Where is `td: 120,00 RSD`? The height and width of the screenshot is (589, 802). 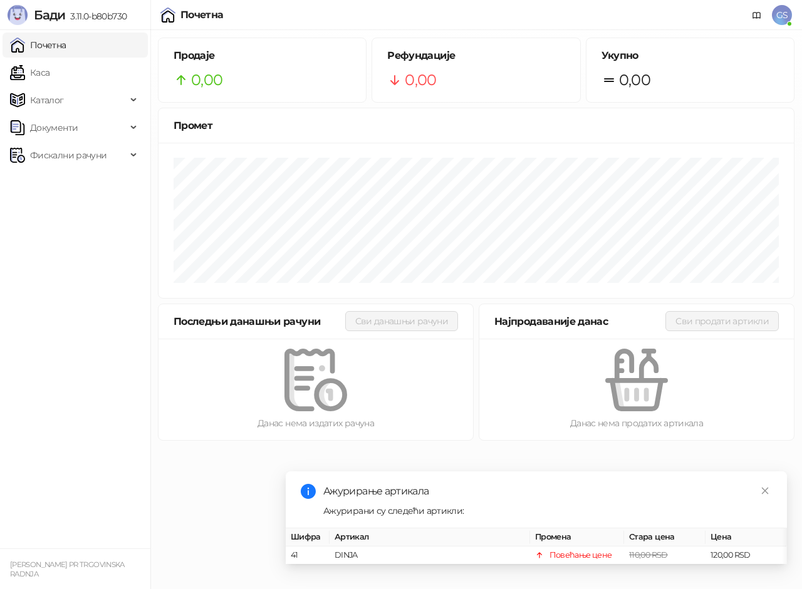 td: 120,00 RSD is located at coordinates (746, 555).